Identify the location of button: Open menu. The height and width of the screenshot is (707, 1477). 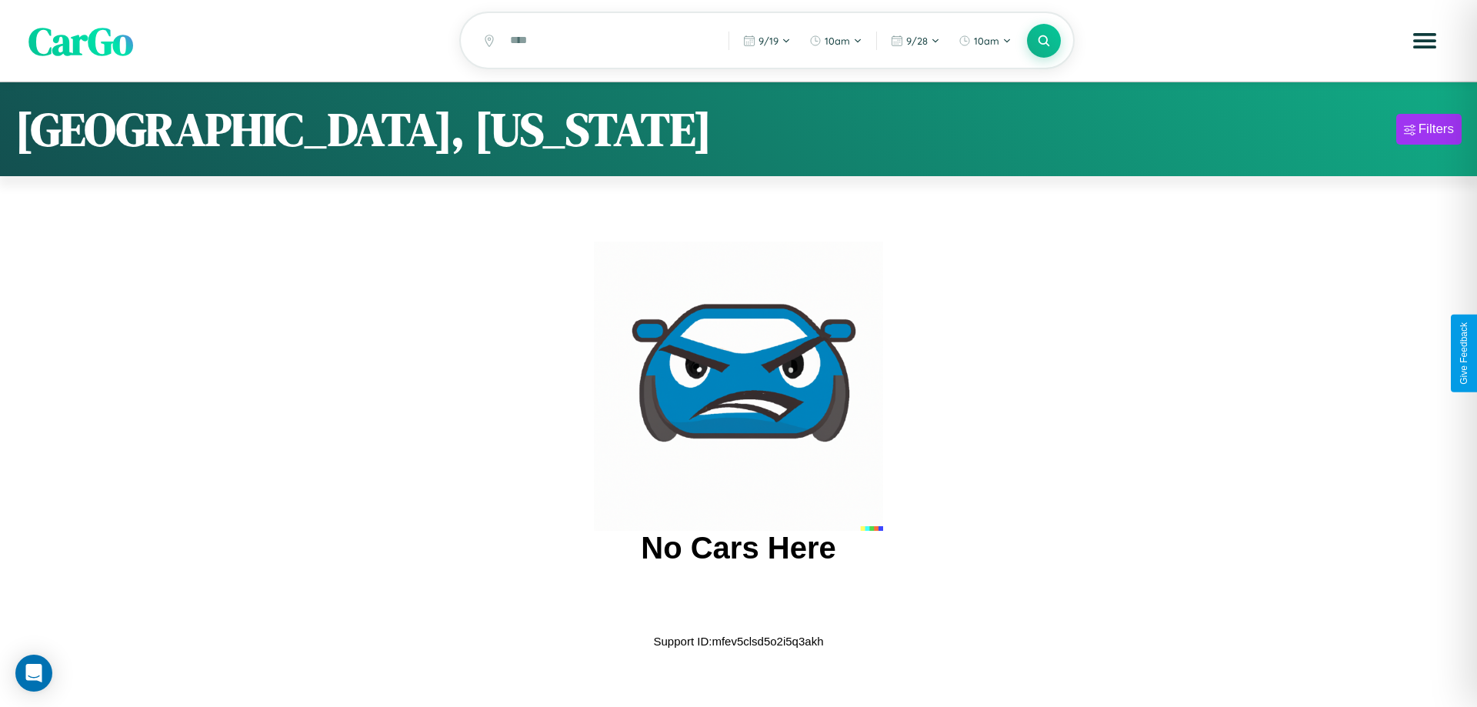
(1424, 41).